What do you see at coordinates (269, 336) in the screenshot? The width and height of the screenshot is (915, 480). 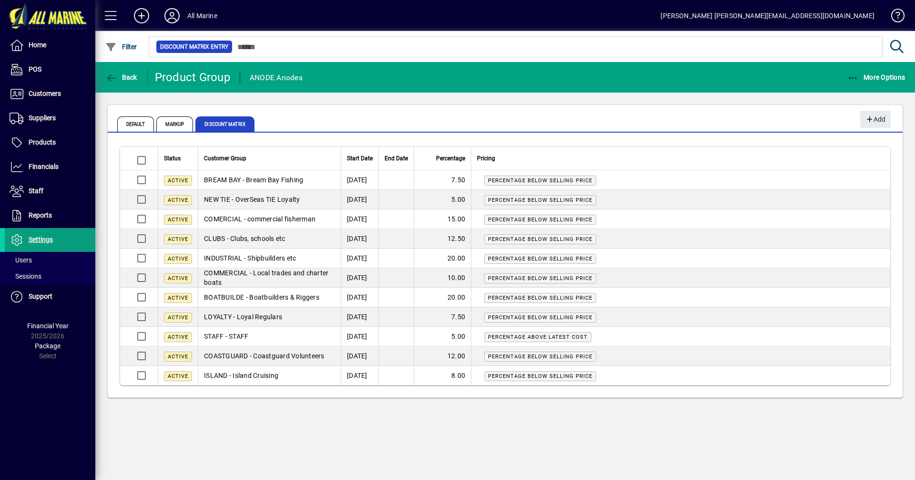 I see `td: STAFF - STAFF` at bounding box center [269, 336].